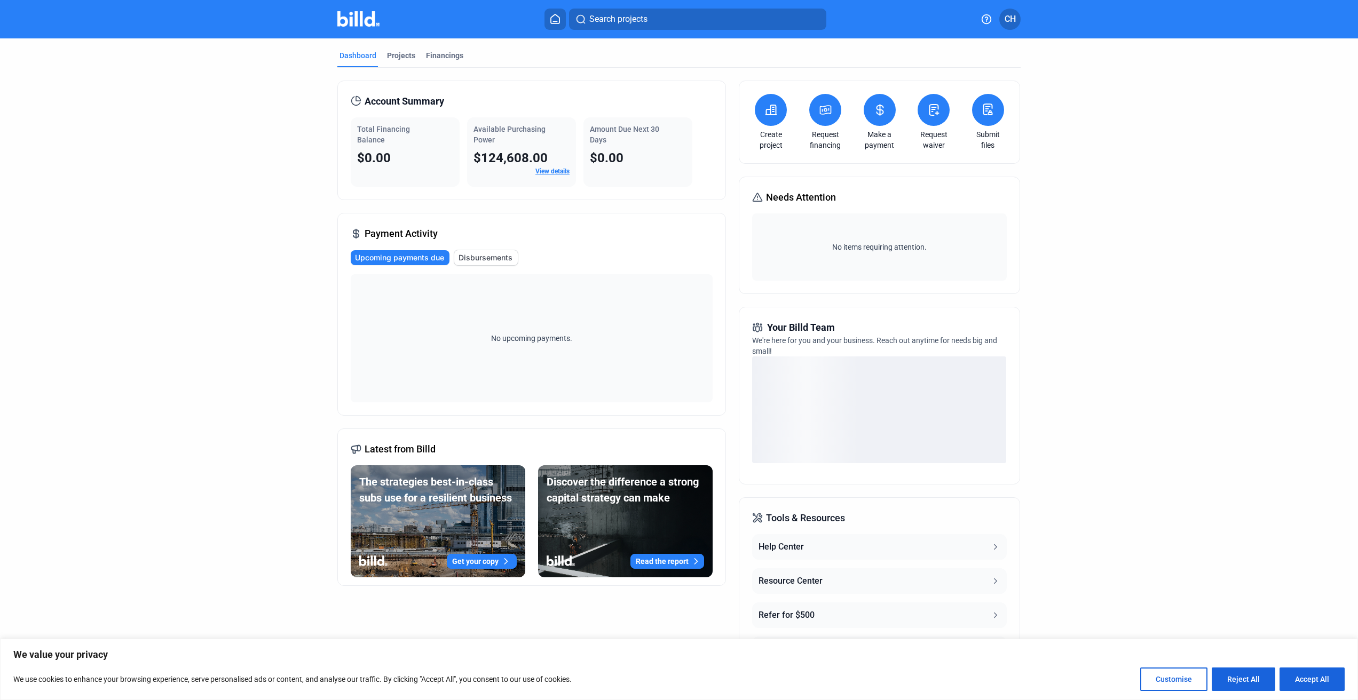 The image size is (1358, 700). Describe the element at coordinates (879, 247) in the screenshot. I see `span: No items requiring attention.` at that location.